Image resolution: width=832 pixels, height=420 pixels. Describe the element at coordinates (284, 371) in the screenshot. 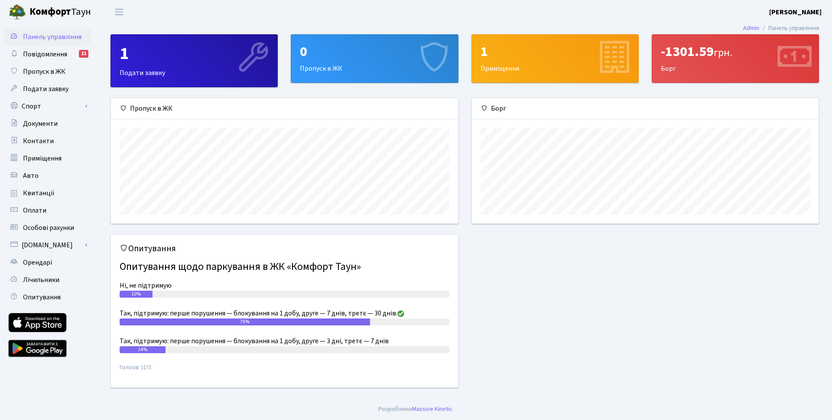

I see `small: Голосів: 1171` at that location.